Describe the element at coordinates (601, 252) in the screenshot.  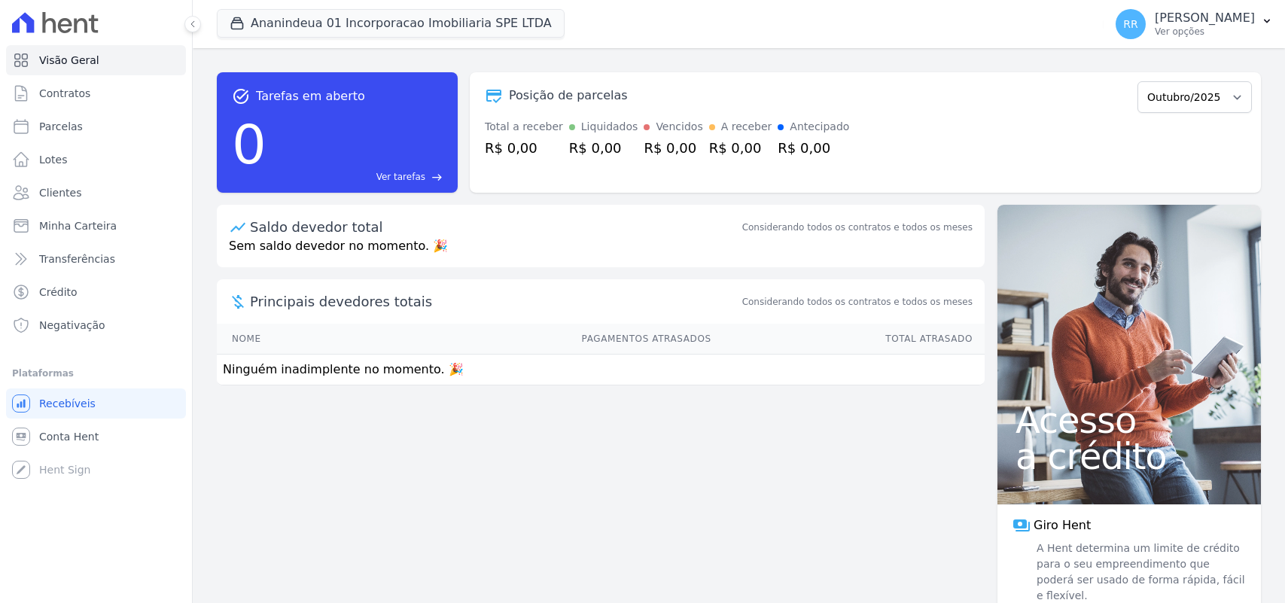
I see `p: Sem saldo devedor no momento. 🎉` at that location.